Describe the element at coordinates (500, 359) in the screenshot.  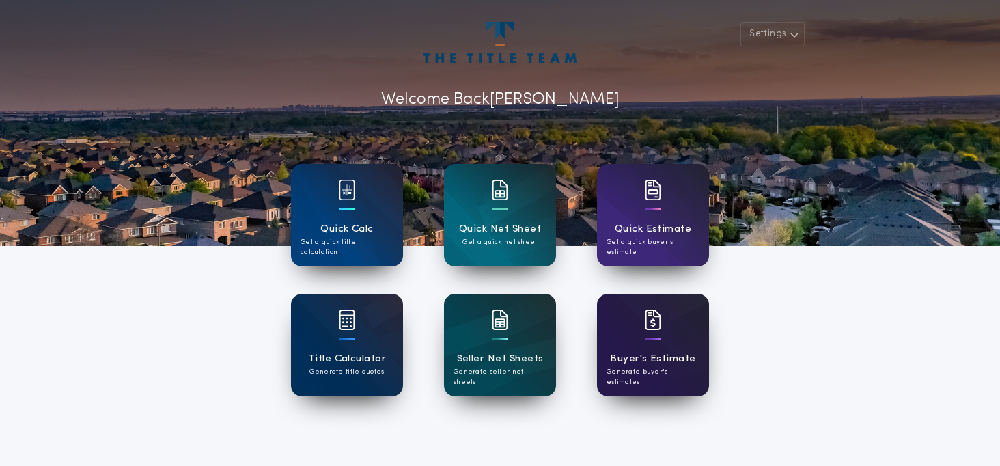
I see `h1: Seller Net Sheets` at that location.